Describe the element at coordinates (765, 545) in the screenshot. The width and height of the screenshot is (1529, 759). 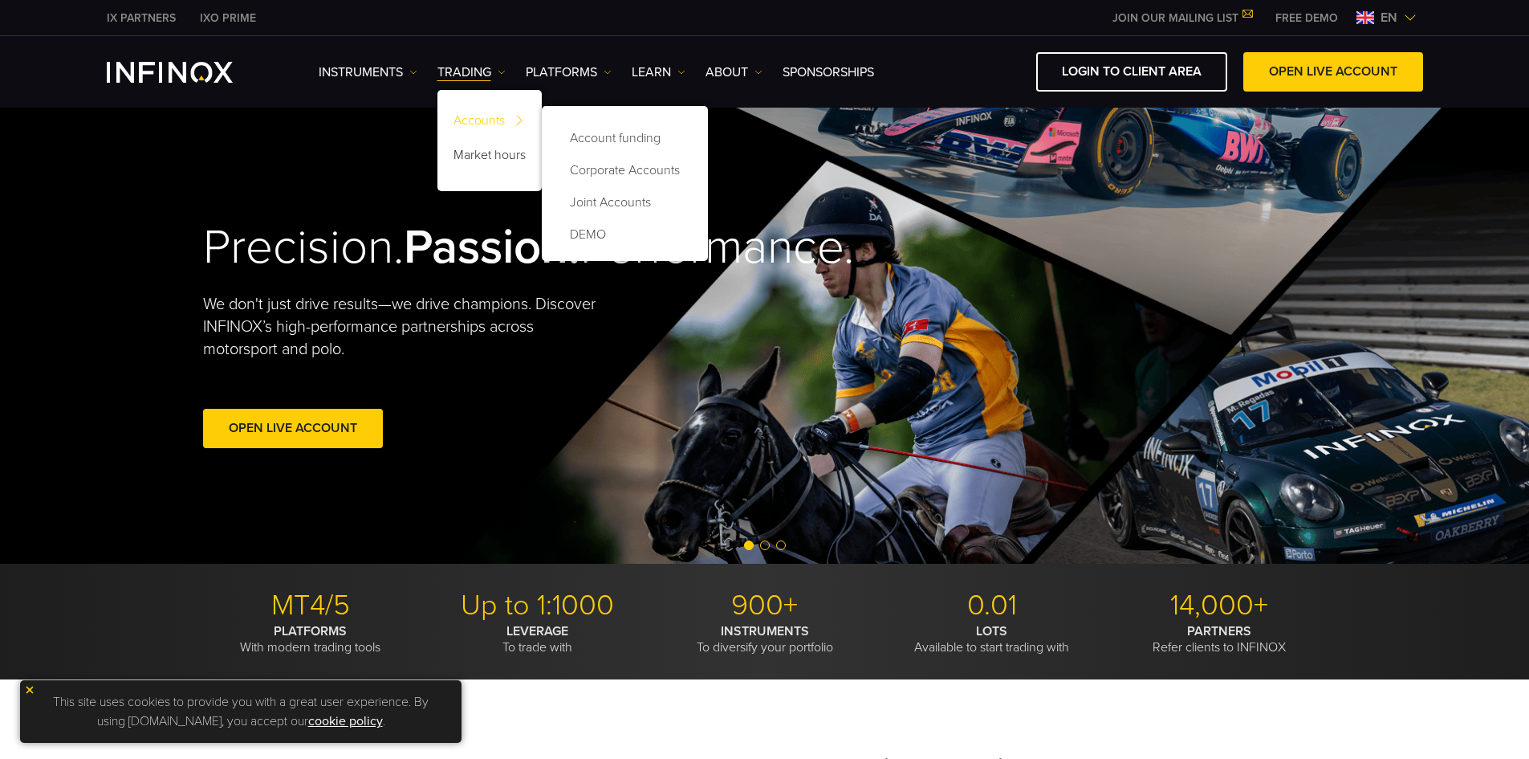
I see `span: Go to slide 2` at that location.